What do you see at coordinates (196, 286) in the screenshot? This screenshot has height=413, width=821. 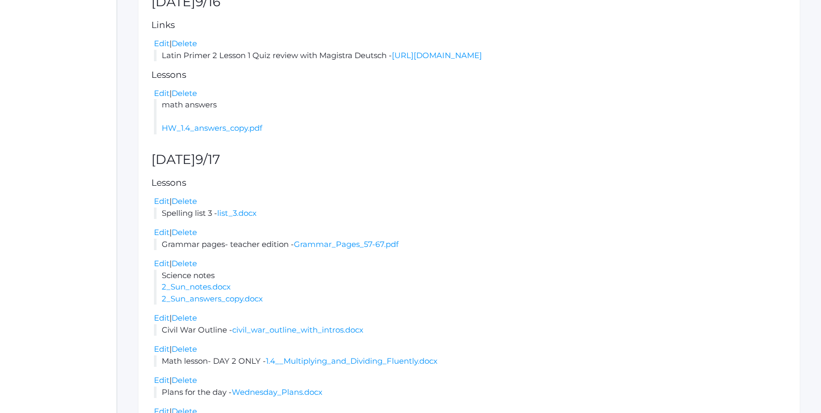 I see `a: 2_Sun_notes.docx` at bounding box center [196, 286].